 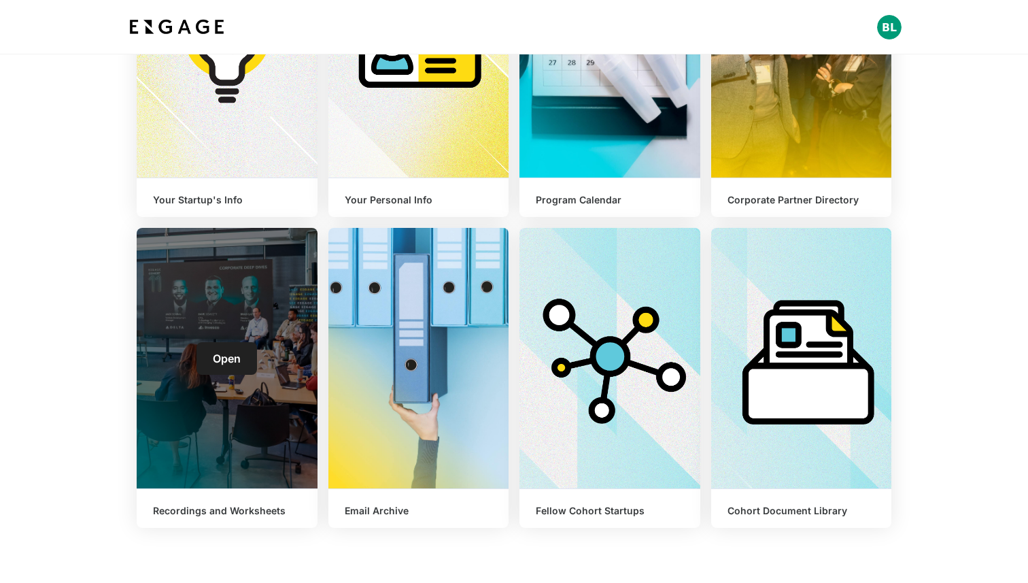 I want to click on h6: Your Personal Info, so click(x=419, y=200).